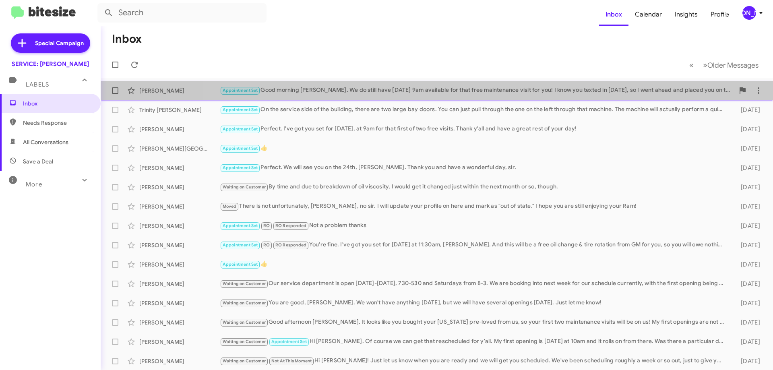 The width and height of the screenshot is (773, 370). Describe the element at coordinates (127, 39) in the screenshot. I see `h1: Inbox` at that location.